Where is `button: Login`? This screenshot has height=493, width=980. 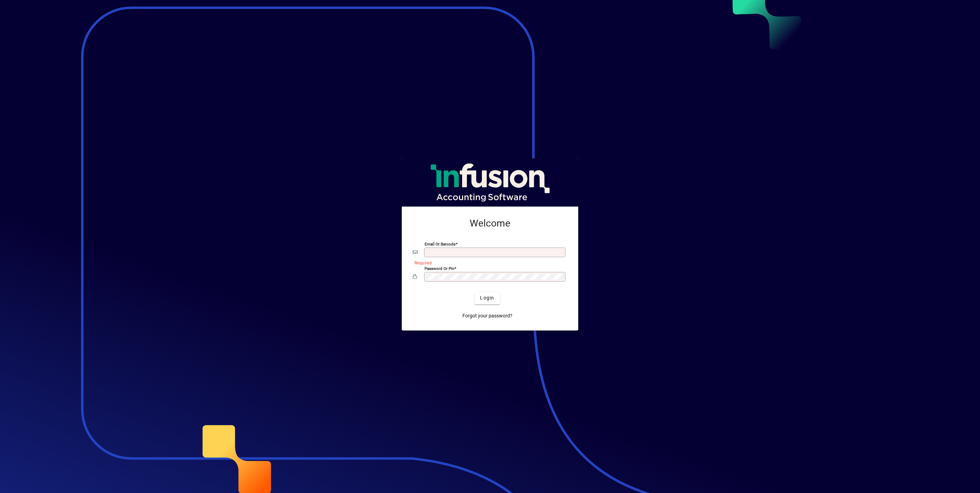
button: Login is located at coordinates (487, 298).